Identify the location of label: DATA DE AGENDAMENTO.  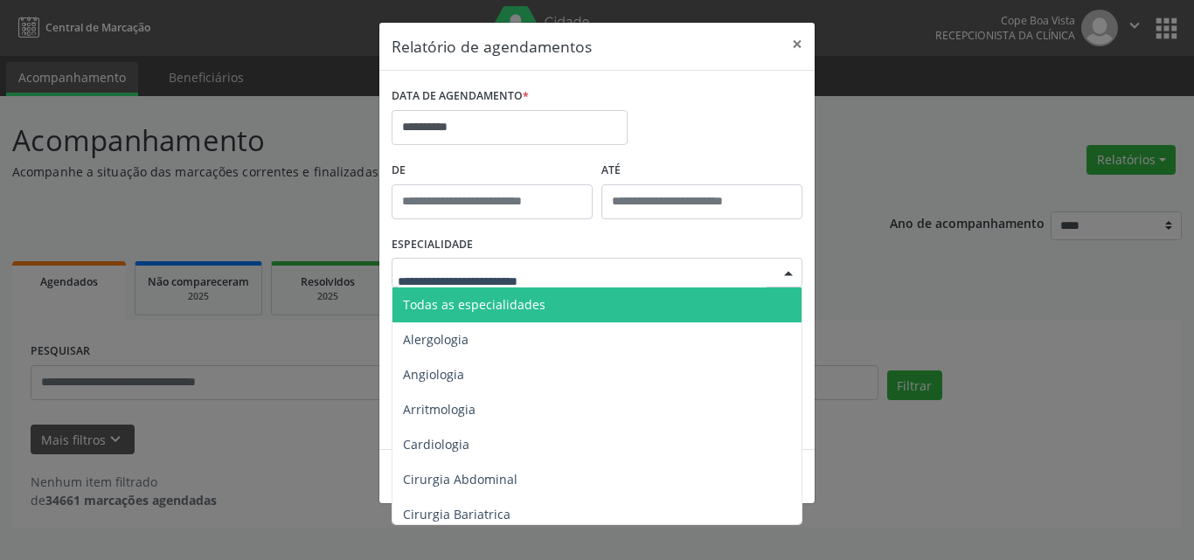
(460, 96).